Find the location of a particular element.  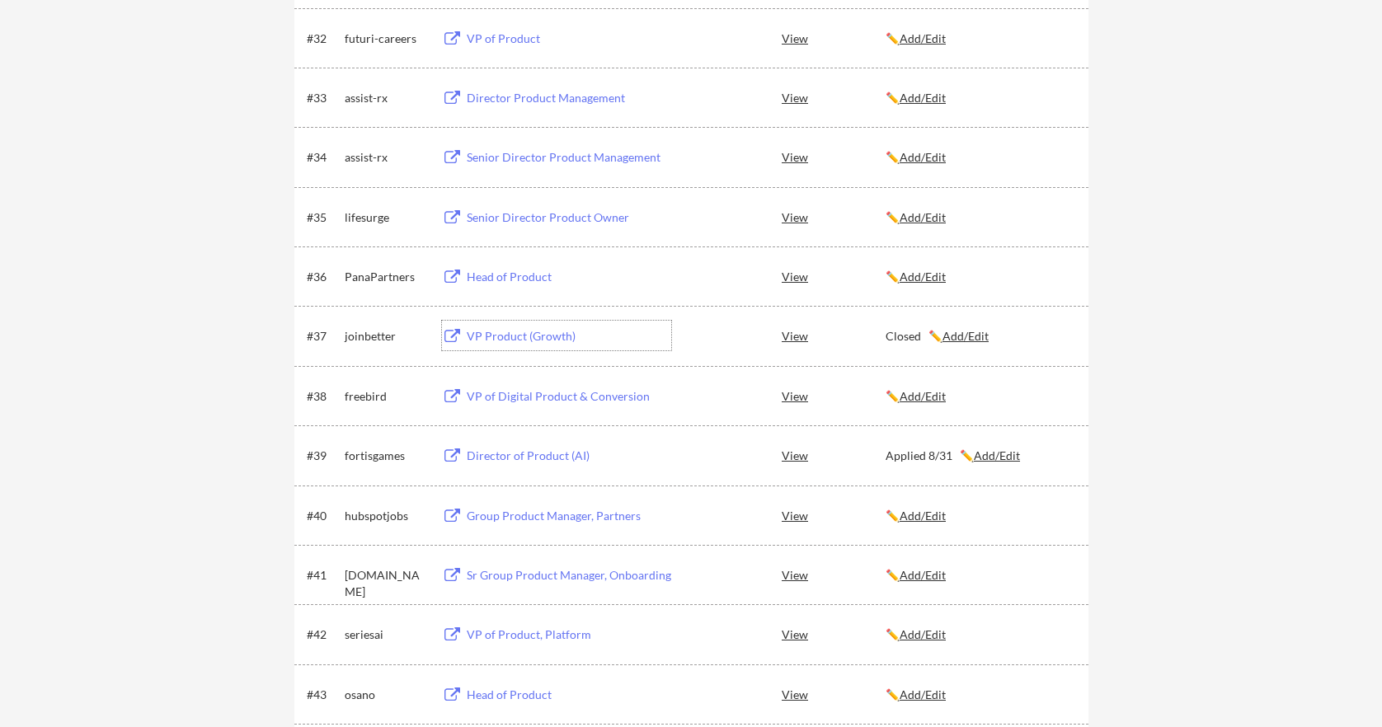

div: VP of Digital Product & Conversion is located at coordinates (569, 397).